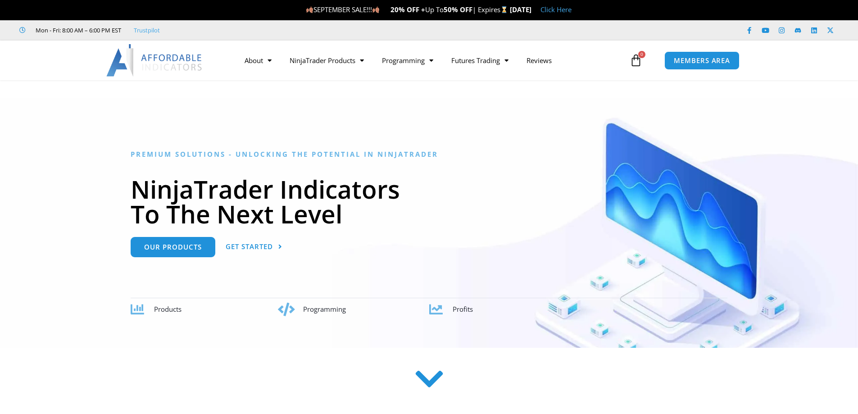  I want to click on h6: Premium Solutions - Unlocking the Potential in NinjaTrader, so click(429, 154).